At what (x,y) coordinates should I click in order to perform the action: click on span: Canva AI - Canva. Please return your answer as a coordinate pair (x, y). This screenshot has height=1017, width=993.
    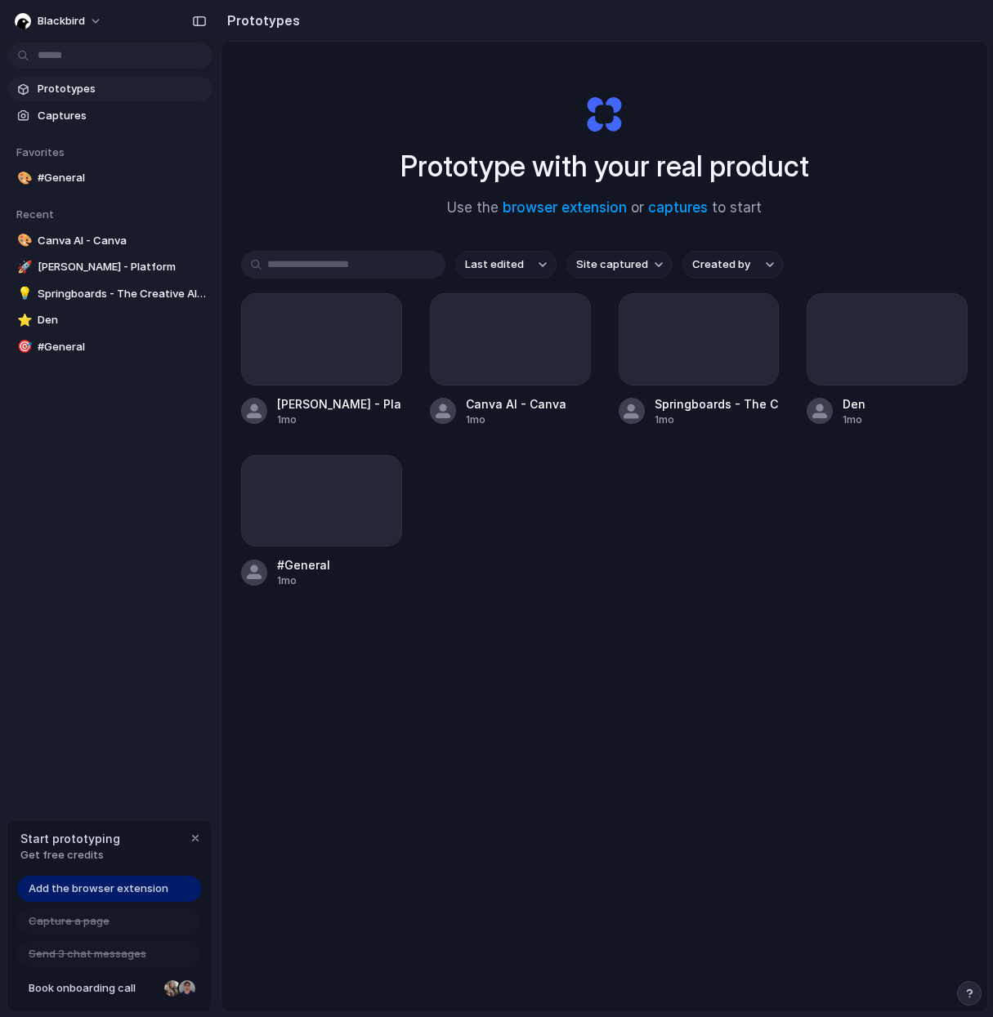
    Looking at the image, I should click on (122, 241).